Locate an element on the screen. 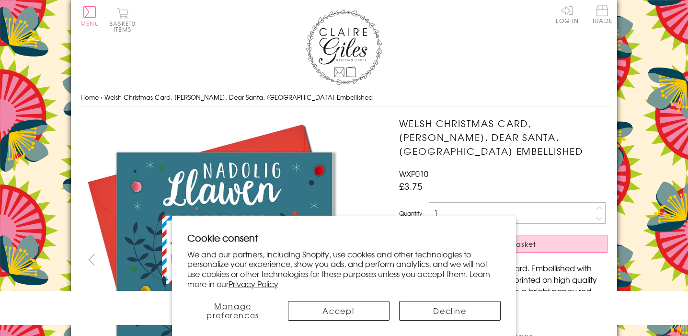  label: Quantity is located at coordinates (411, 213).